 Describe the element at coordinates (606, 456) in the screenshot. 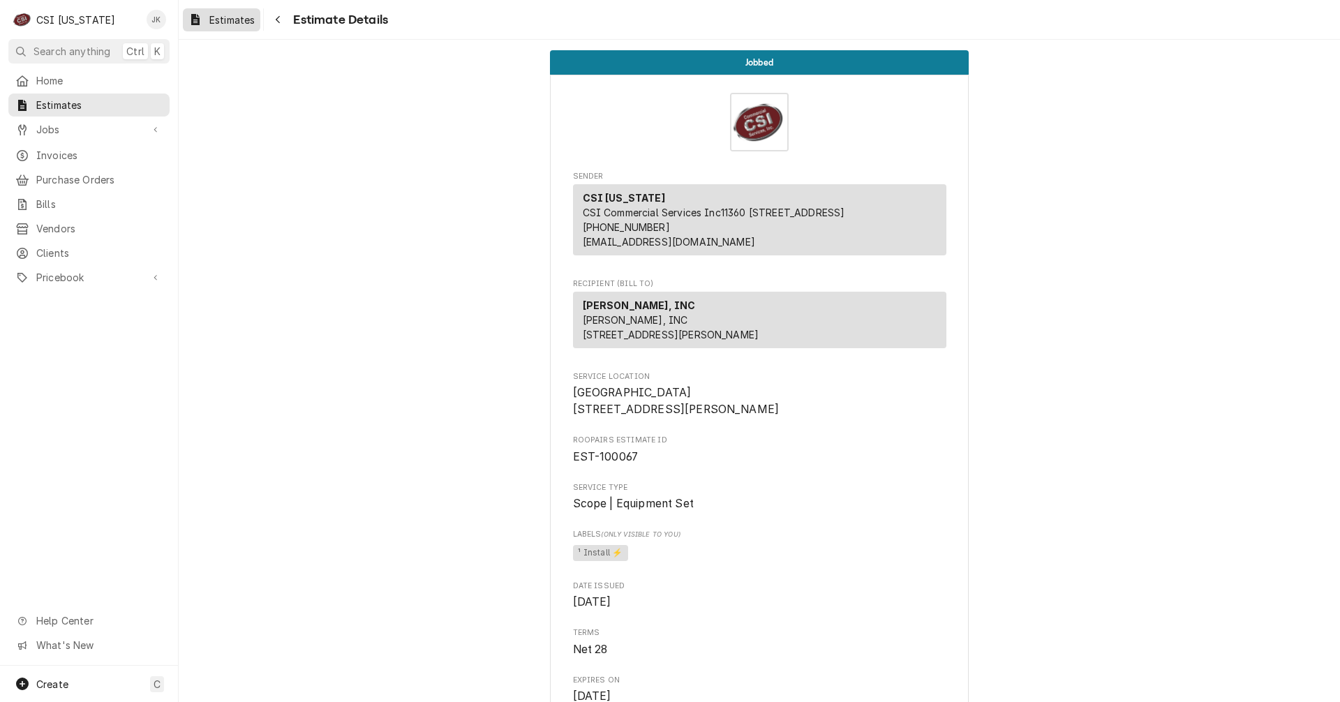

I see `span: EST-100067` at that location.